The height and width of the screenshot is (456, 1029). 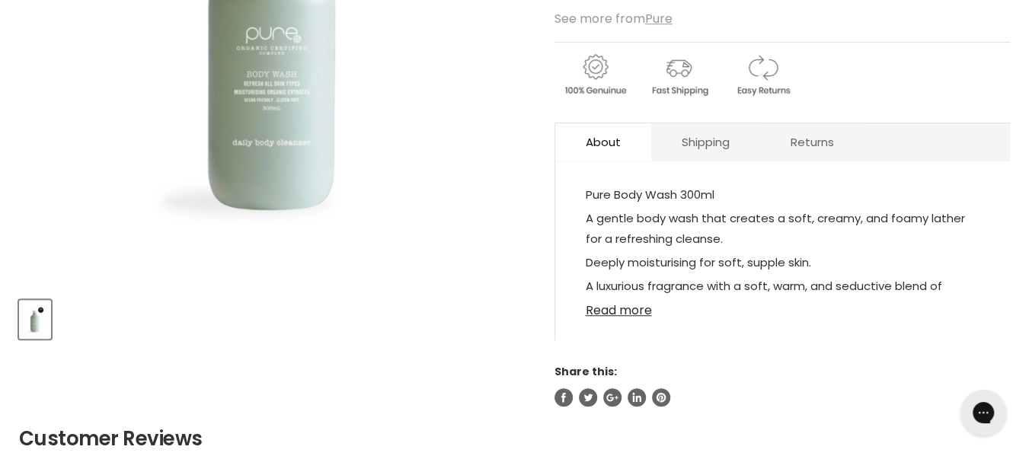 I want to click on button: Gorgias live chat, so click(x=30, y=28).